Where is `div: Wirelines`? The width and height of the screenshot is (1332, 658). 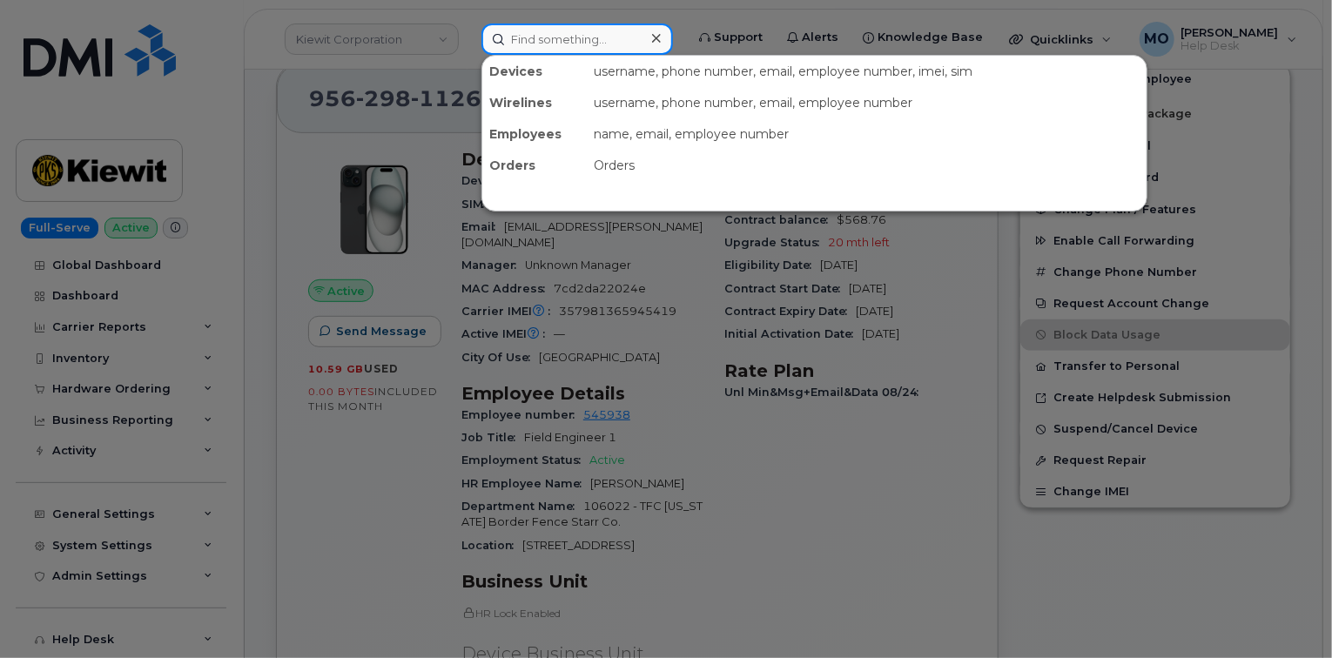 div: Wirelines is located at coordinates (535, 103).